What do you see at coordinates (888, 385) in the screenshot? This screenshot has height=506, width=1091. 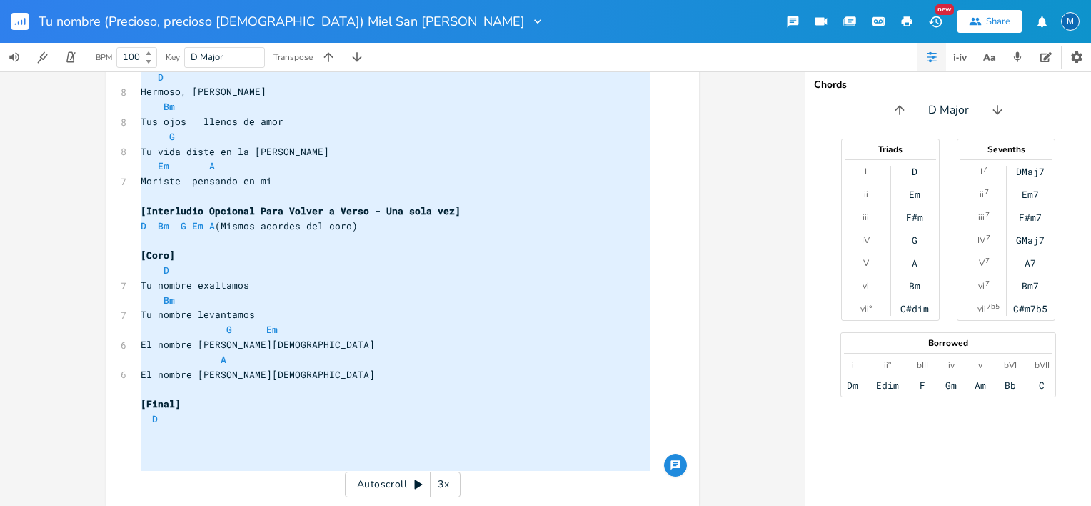 I see `div: Edim` at bounding box center [888, 385].